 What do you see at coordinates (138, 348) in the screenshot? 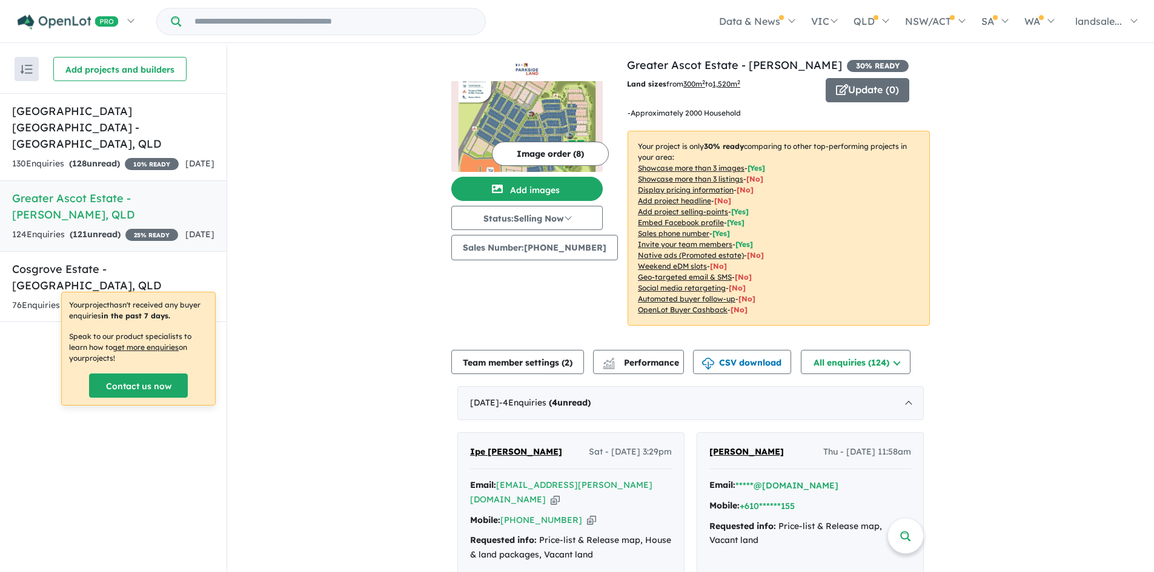
I see `p: Speak to our product specialists to learn how to on your projects !` at bounding box center [138, 348].